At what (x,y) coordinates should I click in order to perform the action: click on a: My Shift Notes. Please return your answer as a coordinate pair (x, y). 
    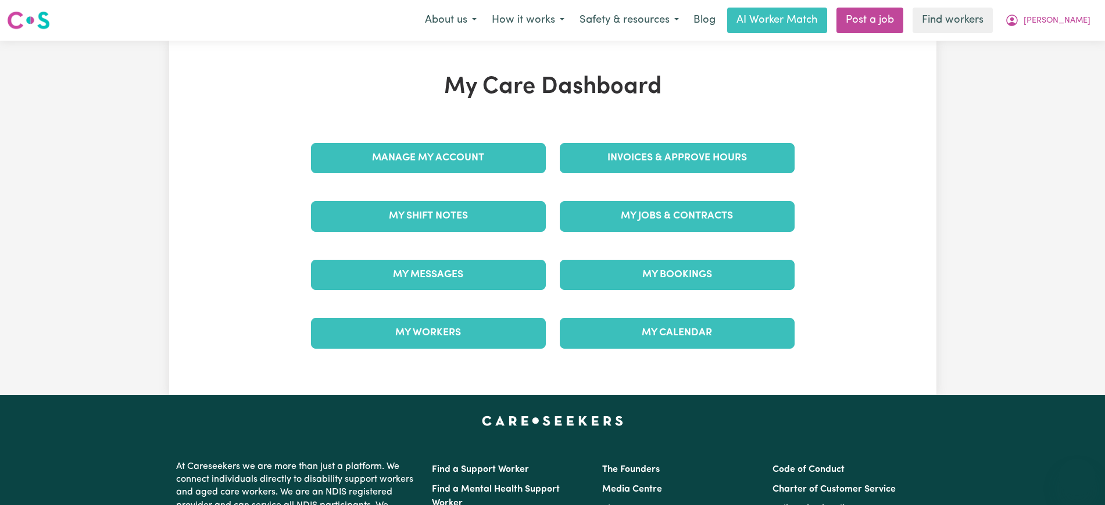
    Looking at the image, I should click on (428, 216).